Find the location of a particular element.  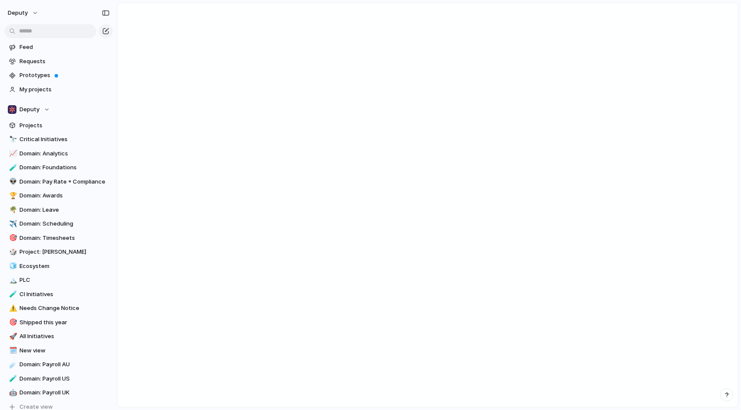

span: deputy is located at coordinates (18, 13).